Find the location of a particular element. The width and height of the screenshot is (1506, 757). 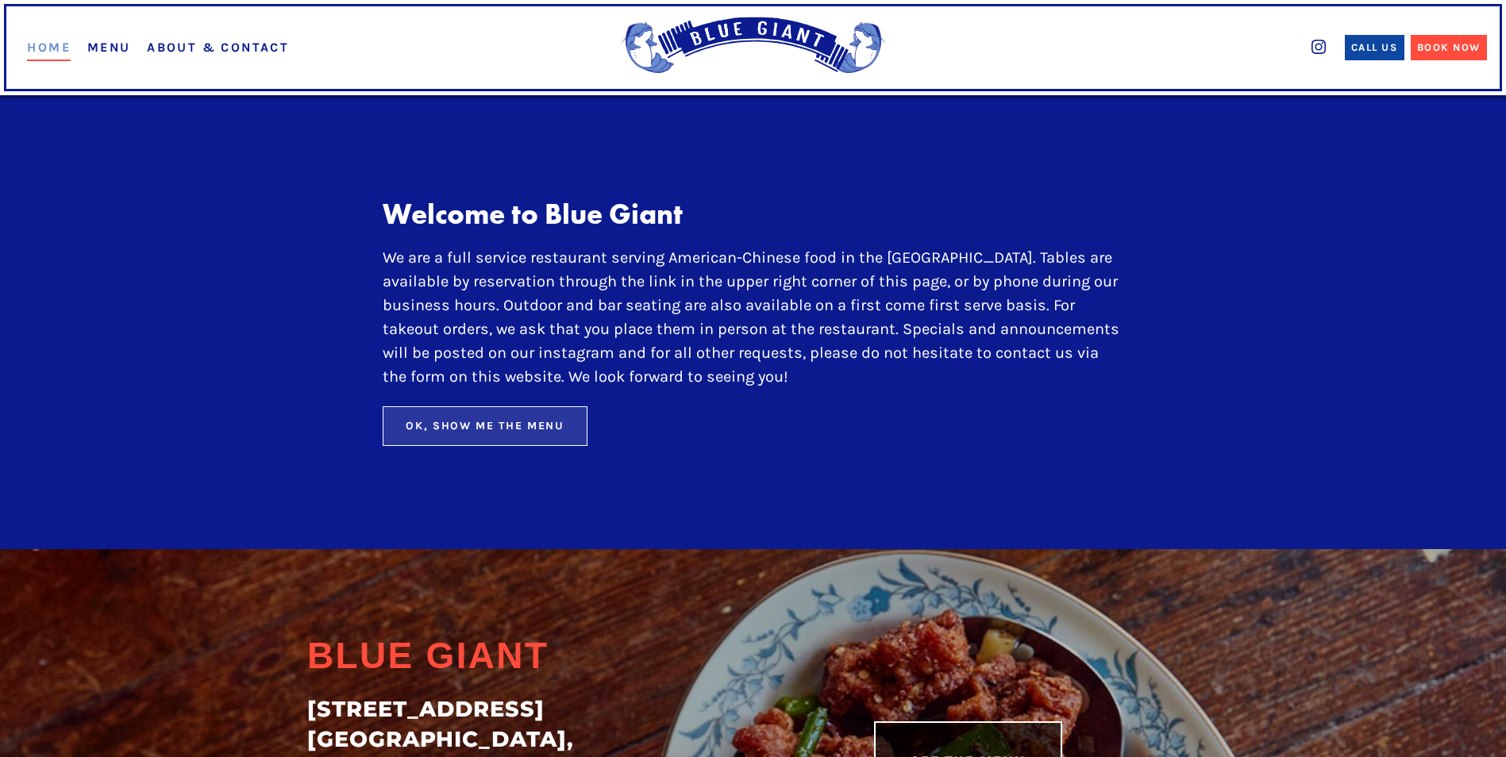

a: Menu is located at coordinates (109, 47).